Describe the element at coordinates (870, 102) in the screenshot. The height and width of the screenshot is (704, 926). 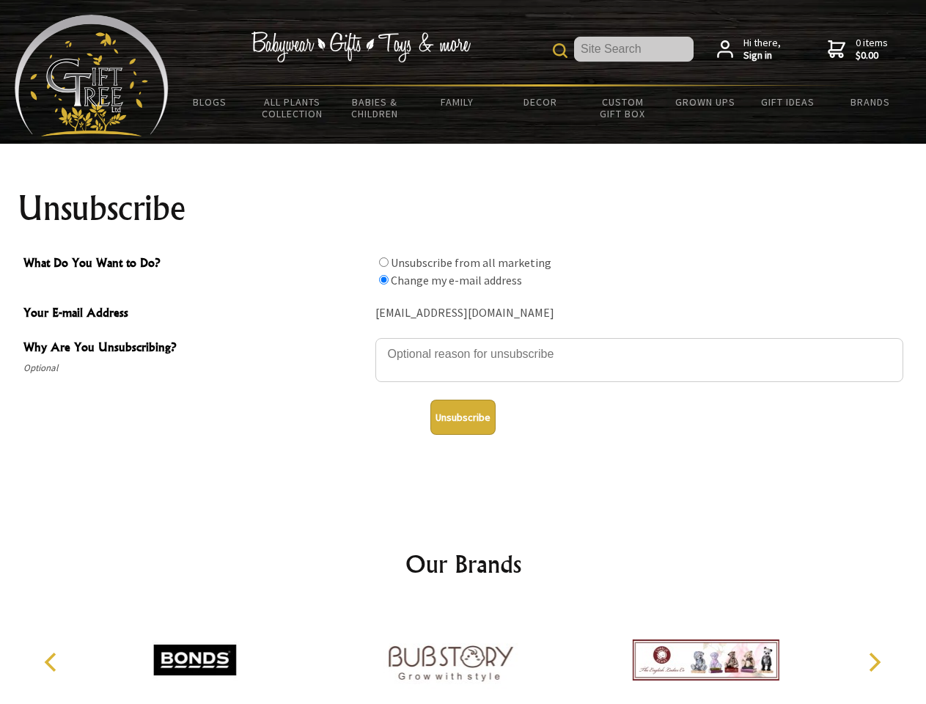
I see `a: Brands` at that location.